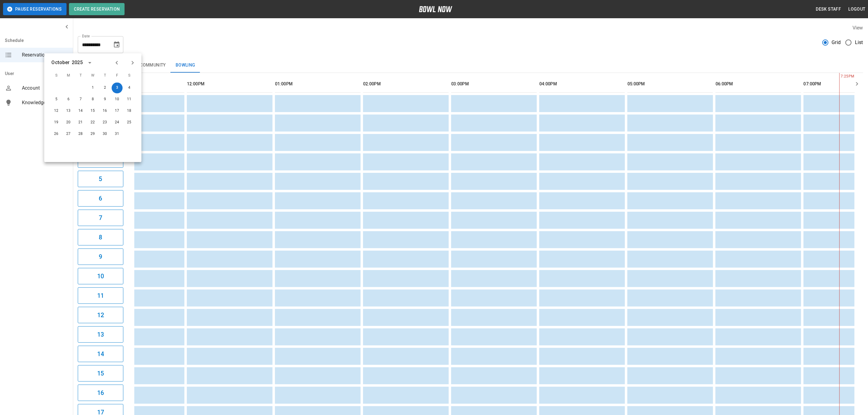  What do you see at coordinates (69, 123) in the screenshot?
I see `button: Oct 20, 2025` at bounding box center [69, 123].